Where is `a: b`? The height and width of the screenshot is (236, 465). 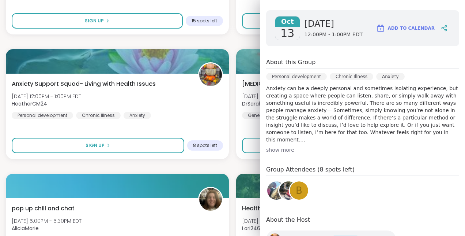
a: b is located at coordinates (299, 190).